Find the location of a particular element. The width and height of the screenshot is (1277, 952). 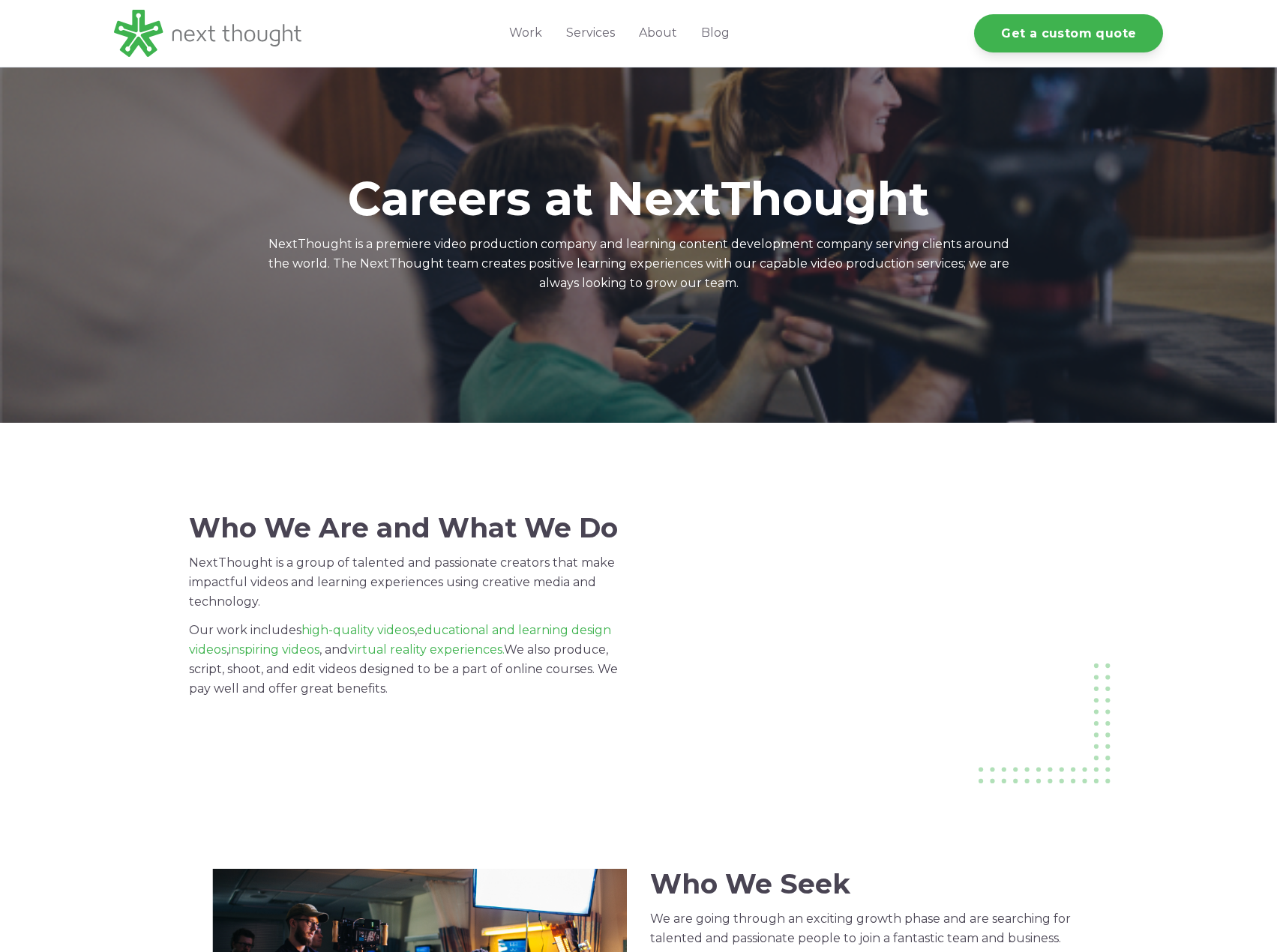

p: We are going through an exciting growth phase and are searching for talented and passionate peopl... is located at coordinates (869, 929).